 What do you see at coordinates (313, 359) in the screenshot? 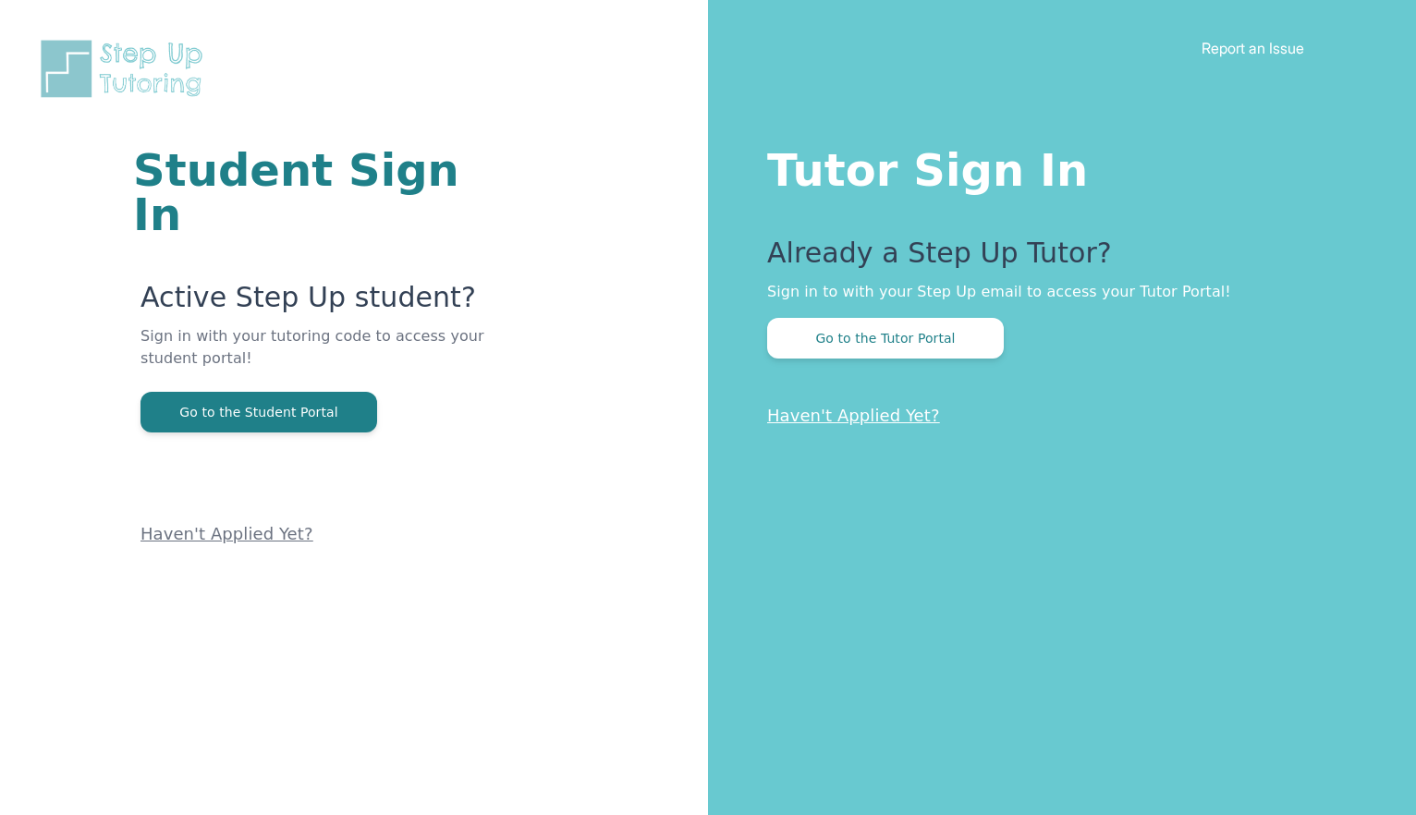
I see `p: Sign in with your tutoring code to access your student portal!` at bounding box center [313, 359].